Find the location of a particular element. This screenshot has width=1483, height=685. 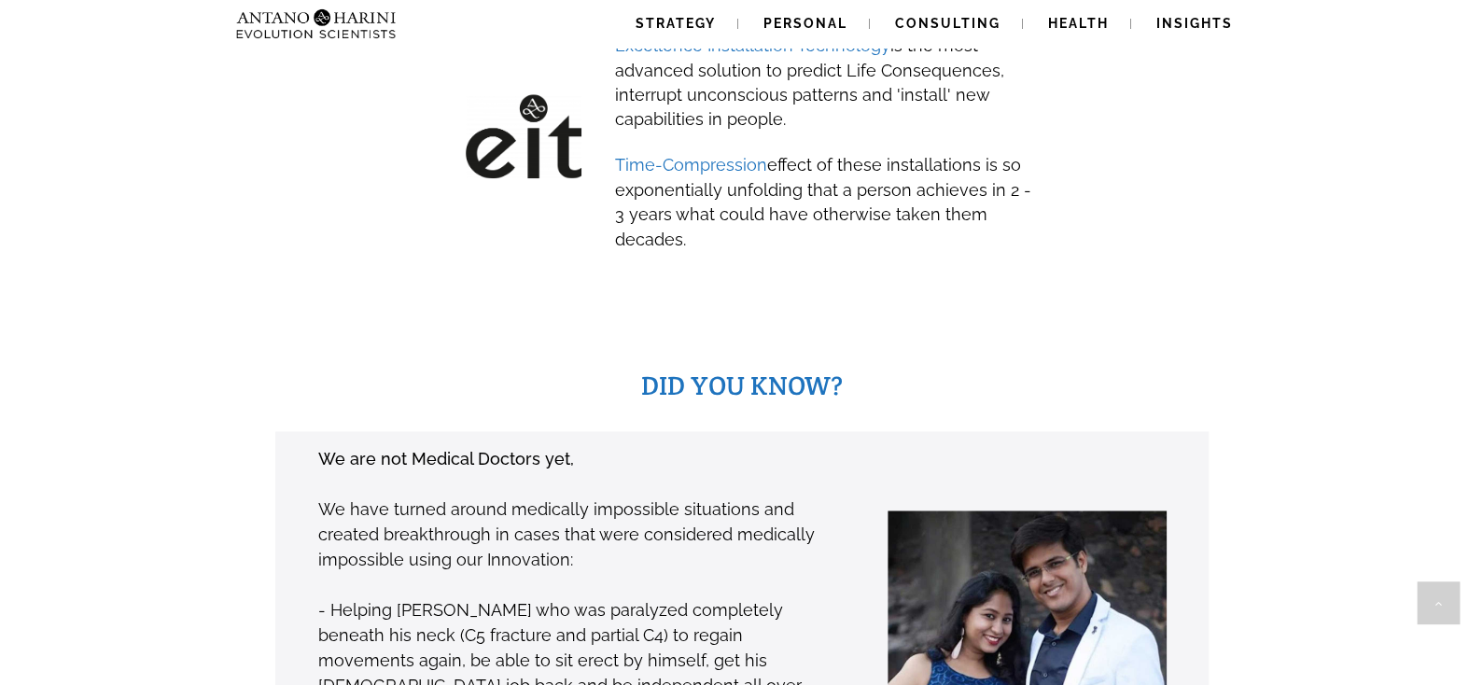

span: DID YOU KNOW? is located at coordinates (742, 385).